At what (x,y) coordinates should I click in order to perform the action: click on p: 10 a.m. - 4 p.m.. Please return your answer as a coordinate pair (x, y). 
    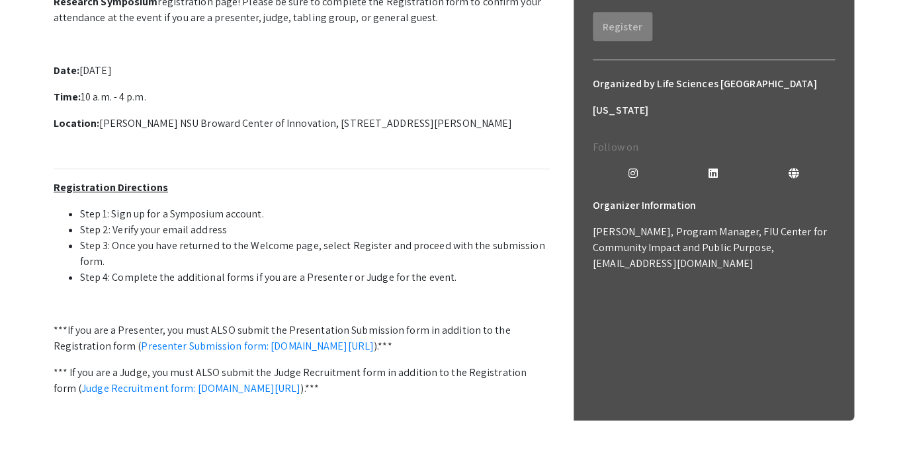
    Looking at the image, I should click on (302, 97).